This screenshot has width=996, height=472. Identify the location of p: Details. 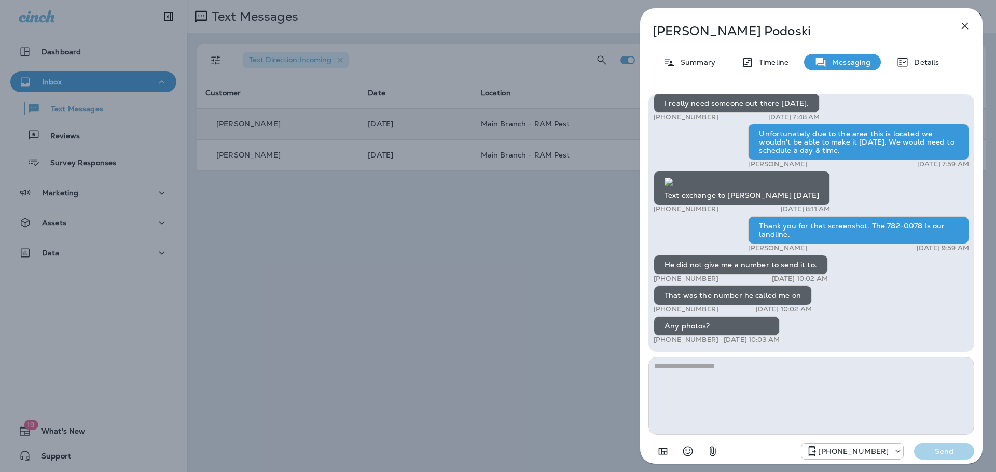
(924, 62).